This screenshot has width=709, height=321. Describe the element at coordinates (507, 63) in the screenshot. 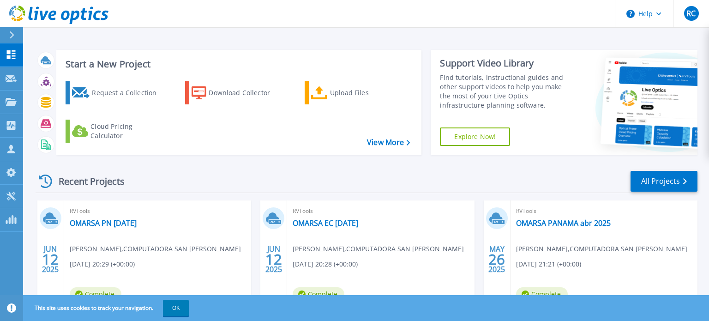

I see `div: Support Video Library` at that location.